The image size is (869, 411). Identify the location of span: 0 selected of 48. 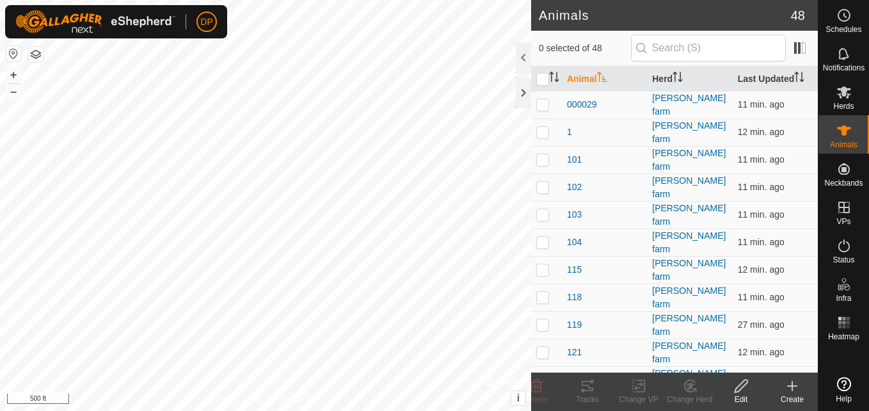
(585, 48).